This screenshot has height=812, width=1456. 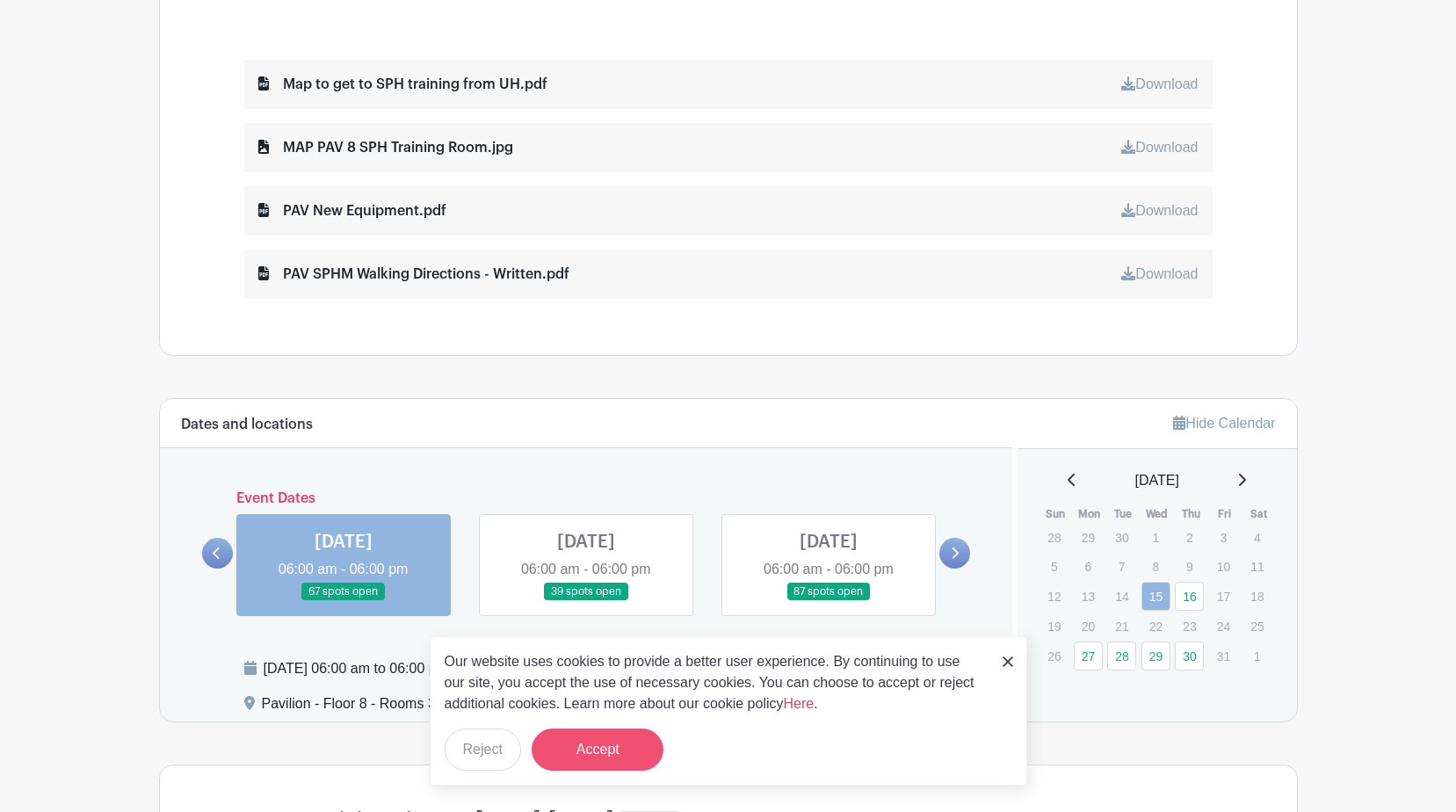 I want to click on p: 20, so click(x=1088, y=626).